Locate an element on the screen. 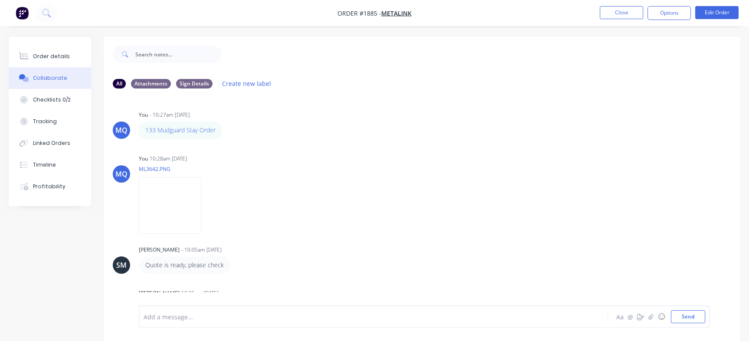 This screenshot has width=749, height=341. div: Tracking is located at coordinates (45, 121).